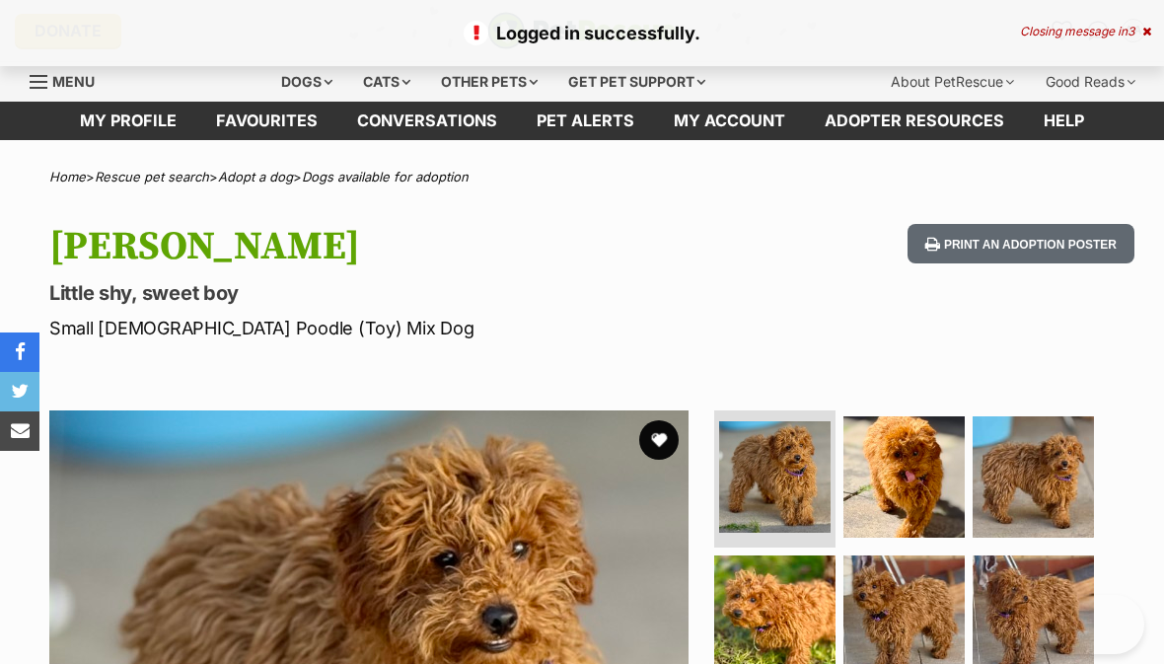  Describe the element at coordinates (489, 82) in the screenshot. I see `div: Other pets` at that location.